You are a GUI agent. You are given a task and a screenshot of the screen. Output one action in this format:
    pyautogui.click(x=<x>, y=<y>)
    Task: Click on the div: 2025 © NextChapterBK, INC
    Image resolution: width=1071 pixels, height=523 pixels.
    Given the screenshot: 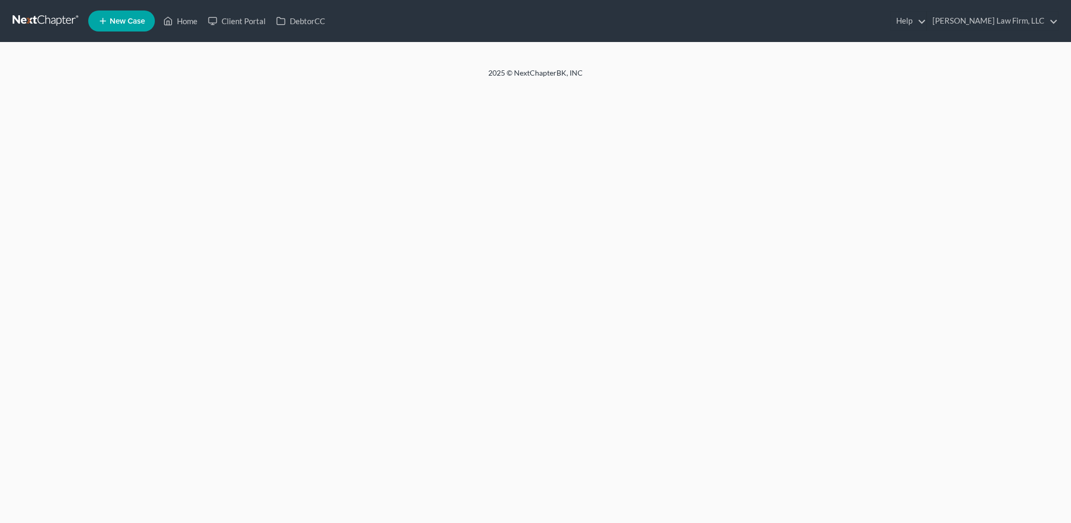 What is the action you would take?
    pyautogui.click(x=535, y=77)
    